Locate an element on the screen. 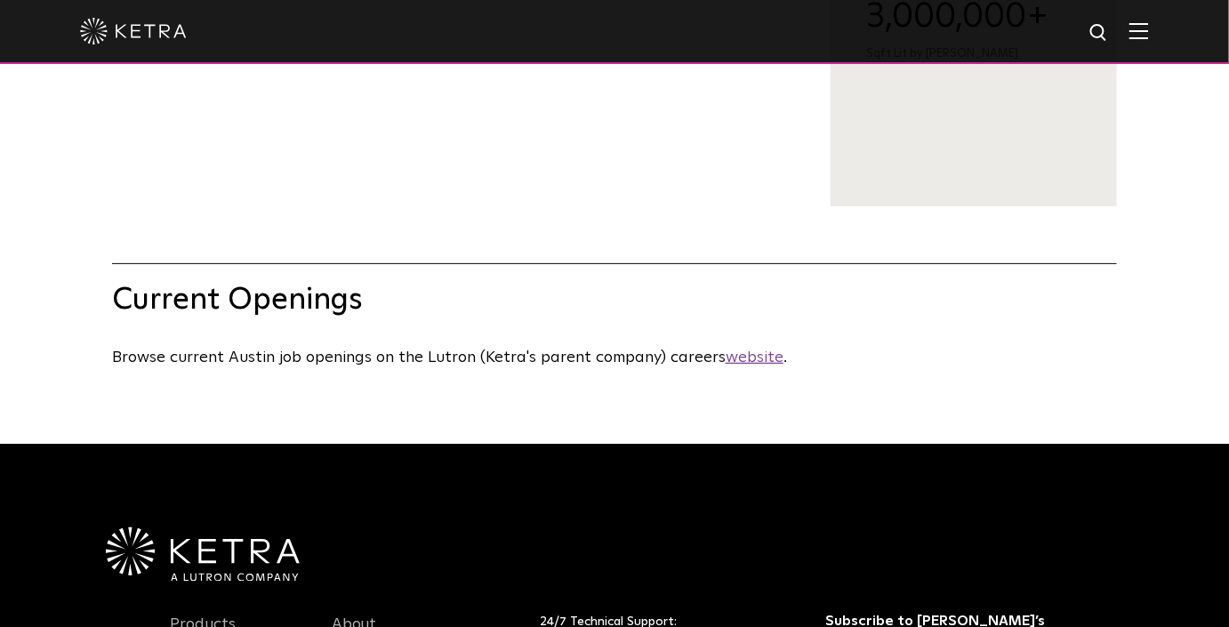 This screenshot has width=1229, height=627. h1: Current Openings is located at coordinates (615, 291).